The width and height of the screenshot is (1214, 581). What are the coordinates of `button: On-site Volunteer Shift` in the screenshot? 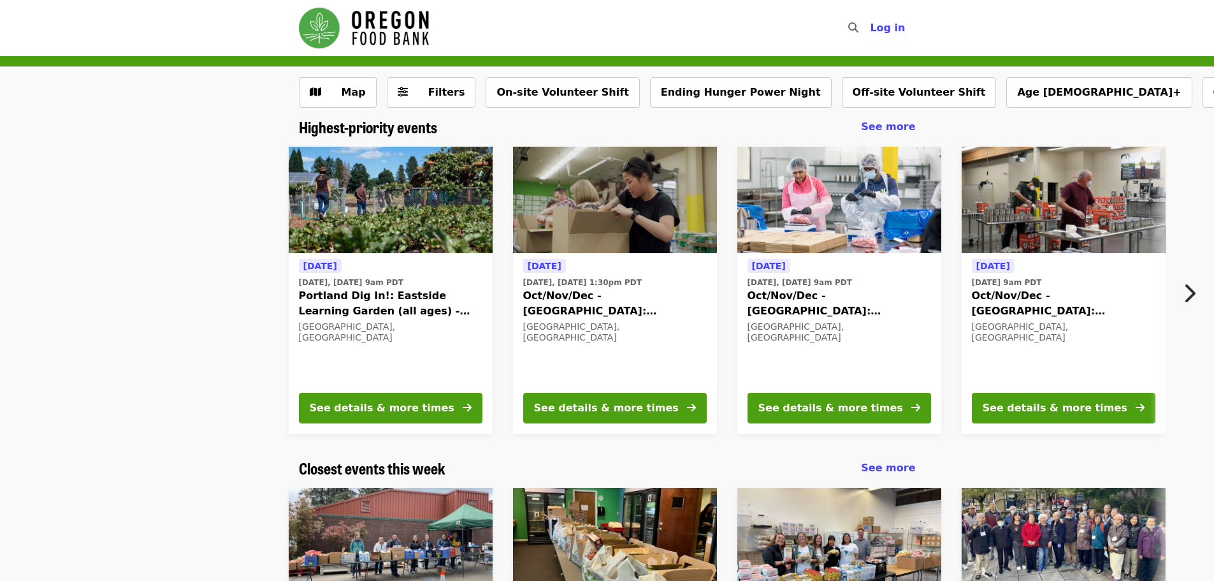 It's located at (562, 92).